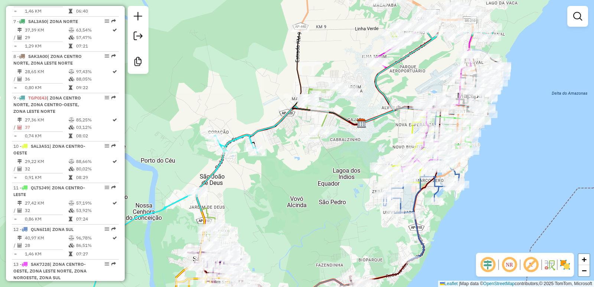 The width and height of the screenshot is (594, 287). Describe the element at coordinates (37, 98) in the screenshot. I see `span: TGP0I43` at that location.